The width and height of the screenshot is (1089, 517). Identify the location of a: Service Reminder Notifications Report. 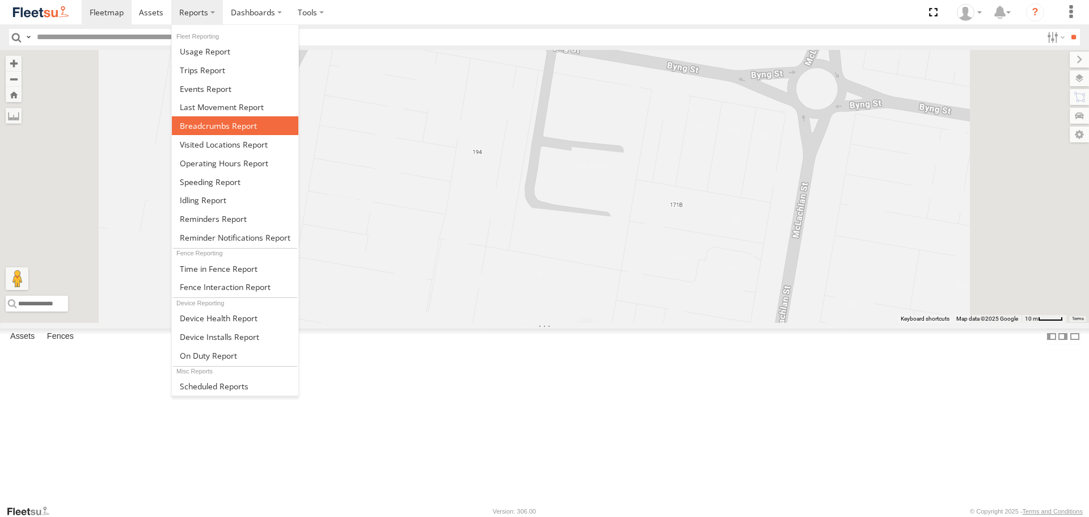
(235, 237).